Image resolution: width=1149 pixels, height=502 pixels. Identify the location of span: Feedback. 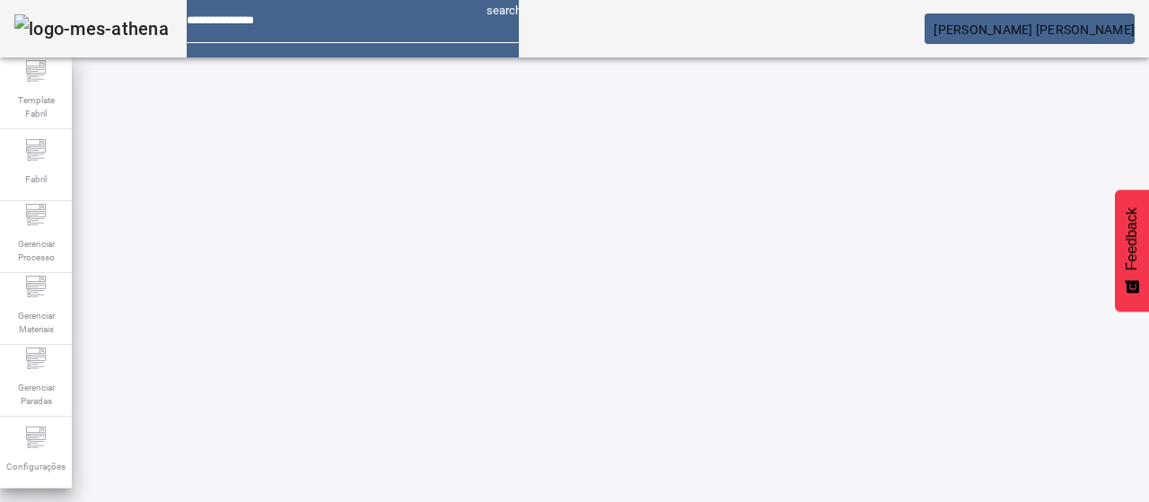
(1132, 239).